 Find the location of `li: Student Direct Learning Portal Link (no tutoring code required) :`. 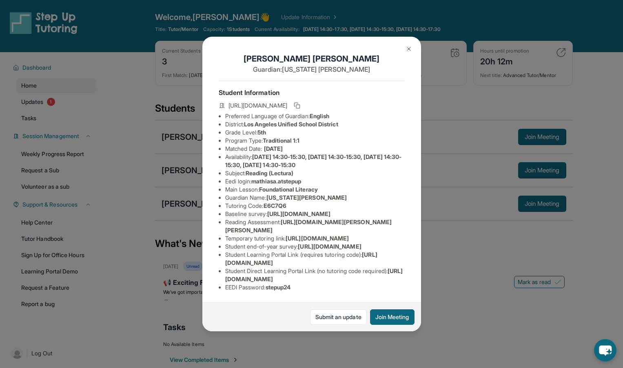

li: Student Direct Learning Portal Link (no tutoring code required) : is located at coordinates (315, 275).